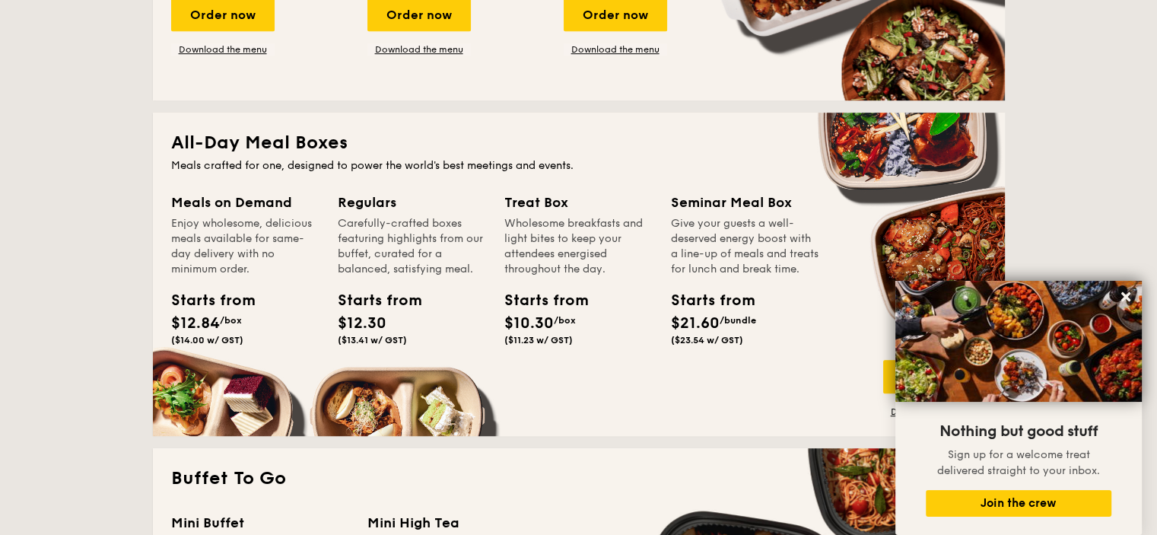 This screenshot has height=535, width=1157. What do you see at coordinates (245, 246) in the screenshot?
I see `div: Enjoy wholesome, delicious meals available for same-day delivery with no minimum order.` at bounding box center [245, 246].